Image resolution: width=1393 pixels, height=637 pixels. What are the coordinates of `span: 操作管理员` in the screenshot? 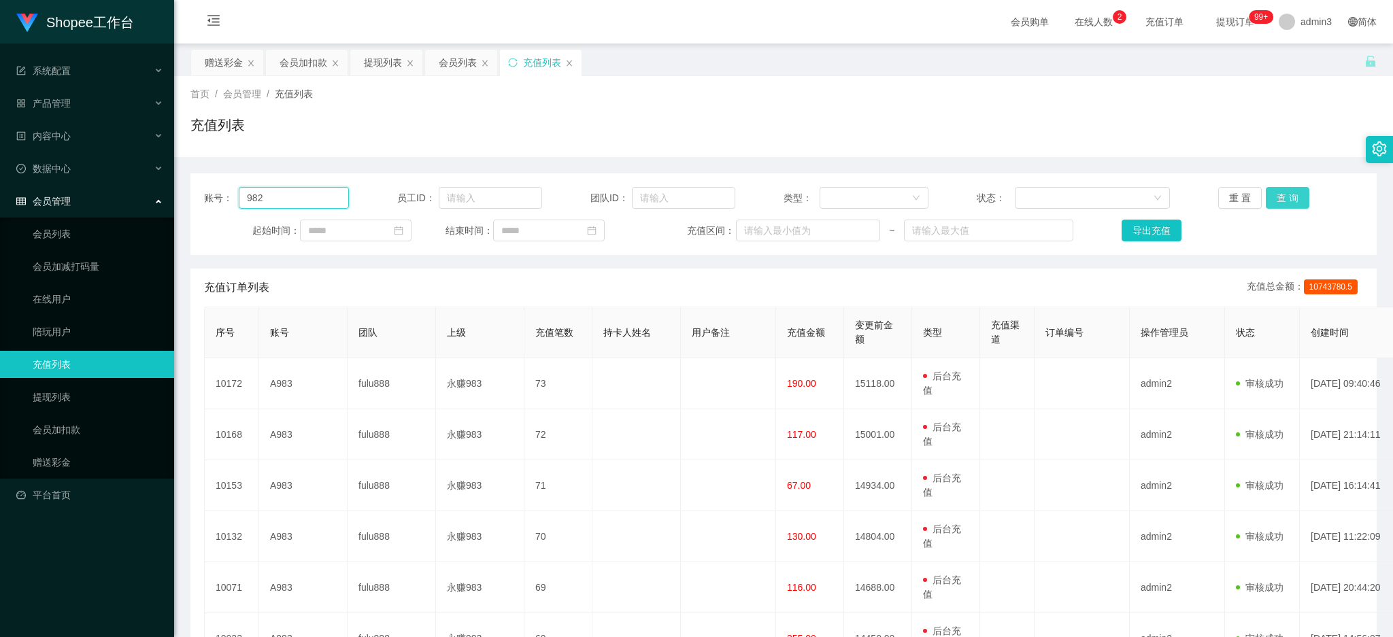 It's located at (1164, 333).